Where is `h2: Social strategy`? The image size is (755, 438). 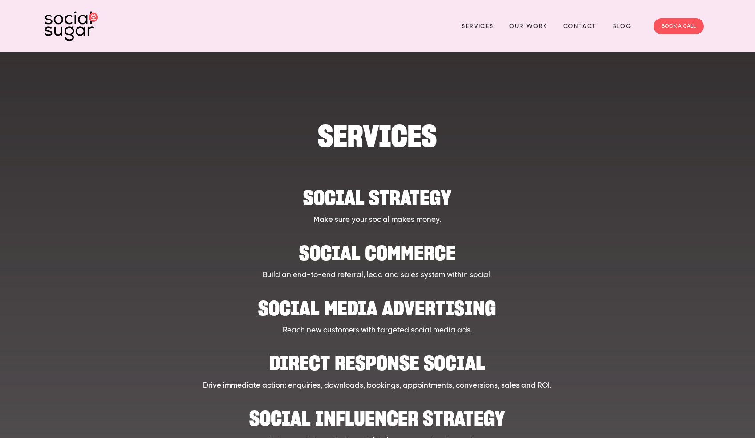 h2: Social strategy is located at coordinates (378, 193).